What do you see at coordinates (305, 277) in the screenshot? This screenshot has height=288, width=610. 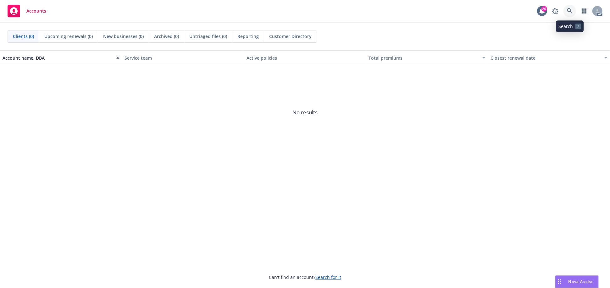 I see `span: Can't find an account?` at bounding box center [305, 277].